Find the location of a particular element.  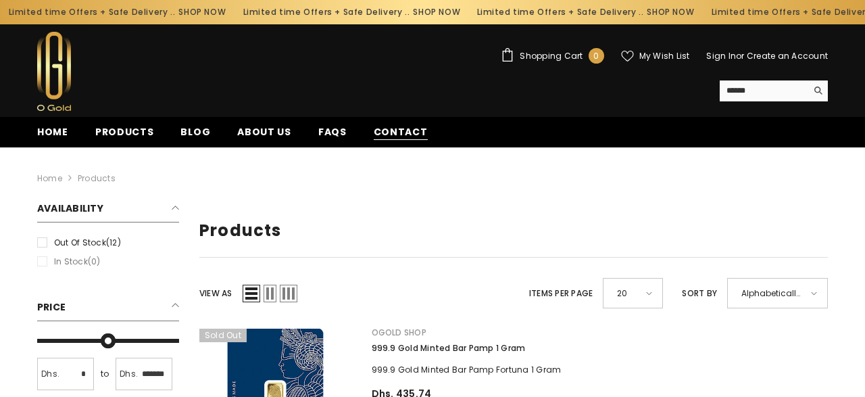

label: Sort by is located at coordinates (699, 293).